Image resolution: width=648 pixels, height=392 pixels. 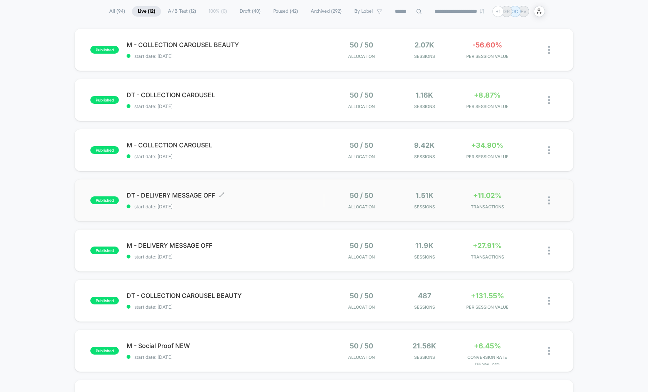 What do you see at coordinates (182, 11) in the screenshot?
I see `span: A/B Test ( 12 )` at bounding box center [182, 11].